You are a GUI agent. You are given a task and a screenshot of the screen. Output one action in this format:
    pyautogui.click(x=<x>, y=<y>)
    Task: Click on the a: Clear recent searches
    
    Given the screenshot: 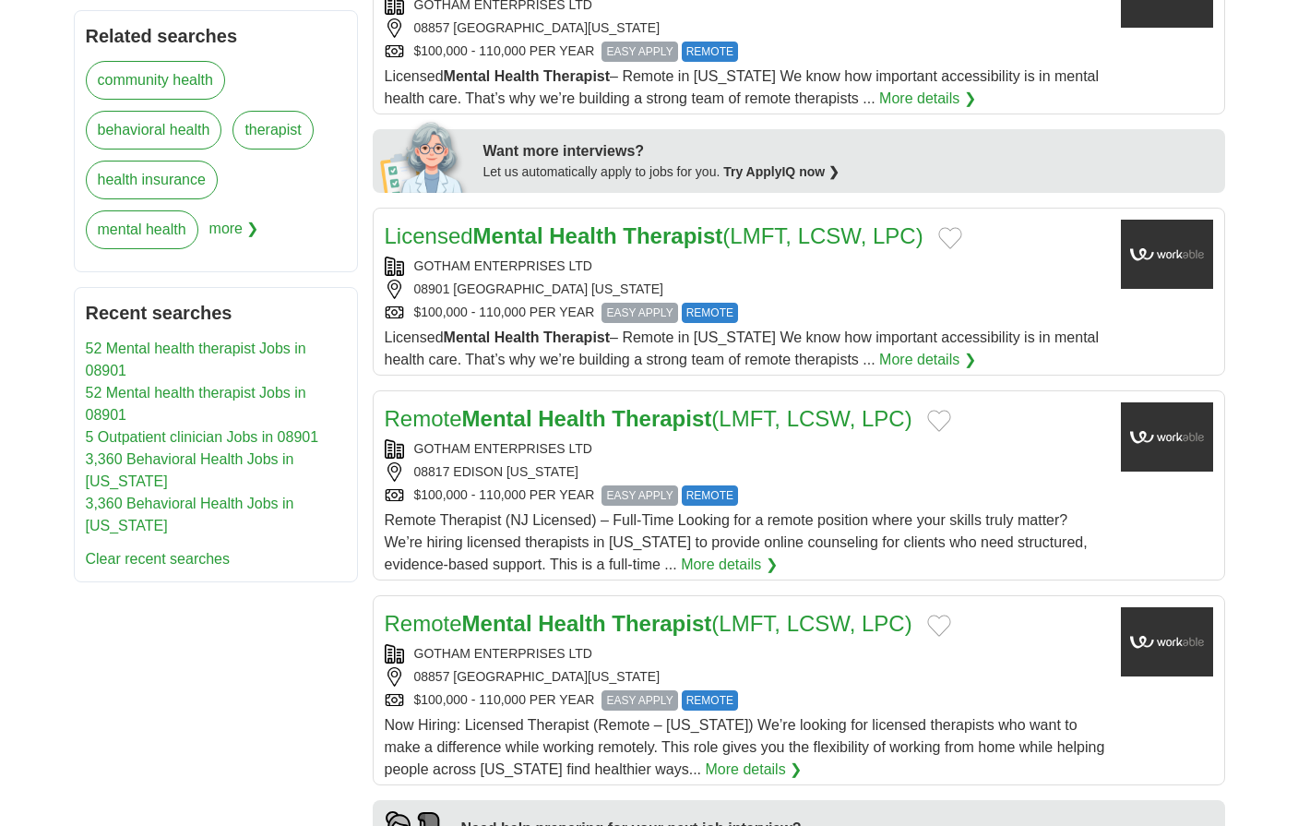 What is the action you would take?
    pyautogui.click(x=158, y=558)
    